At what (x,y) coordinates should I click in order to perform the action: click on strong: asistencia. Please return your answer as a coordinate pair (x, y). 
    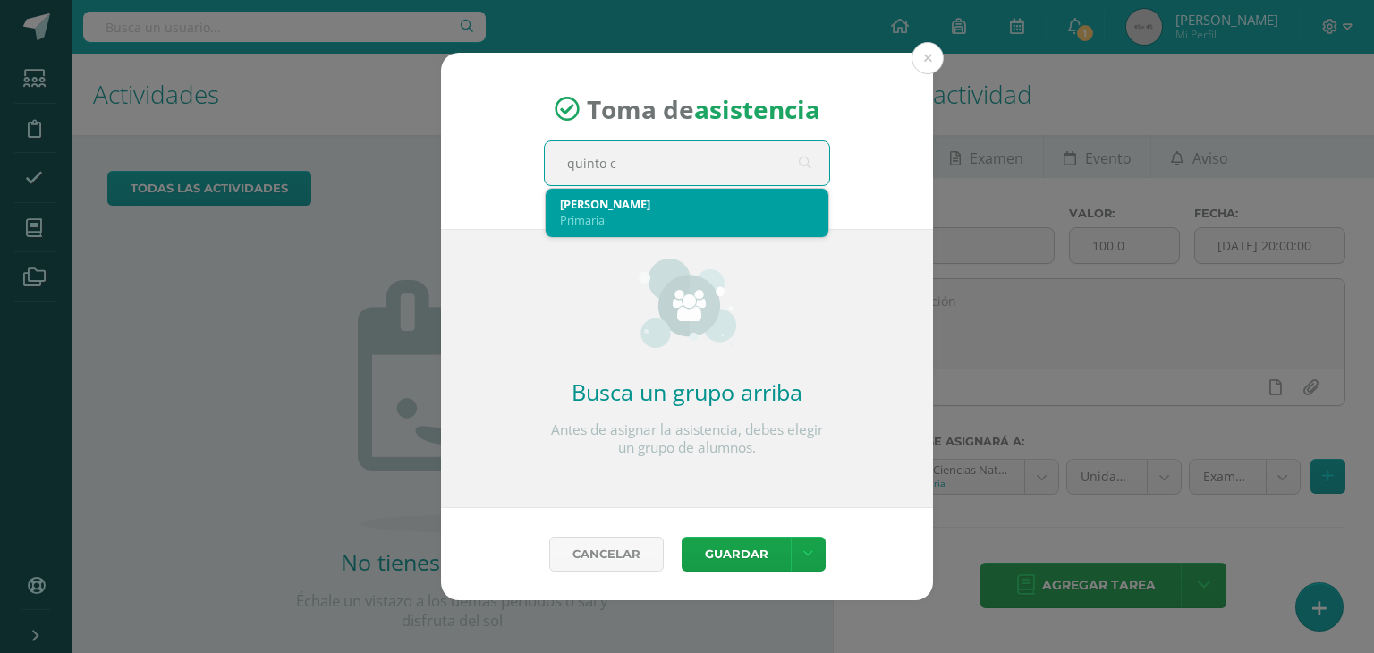
    Looking at the image, I should click on (757, 109).